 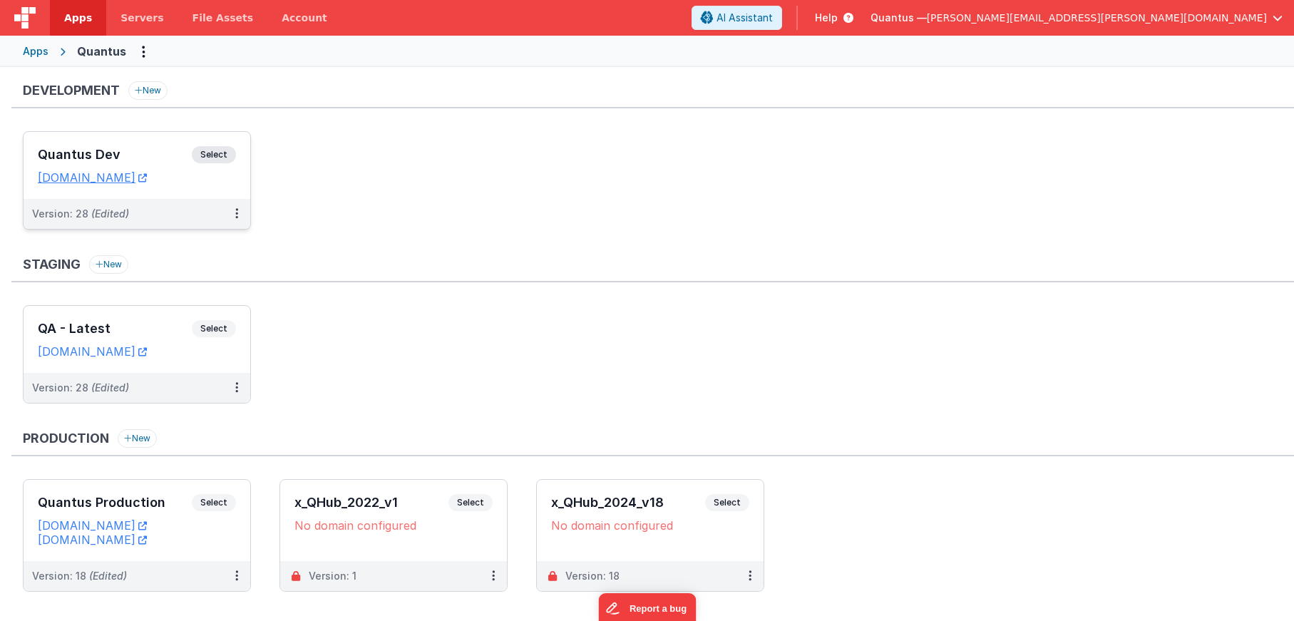 I want to click on button: Options, so click(x=143, y=51).